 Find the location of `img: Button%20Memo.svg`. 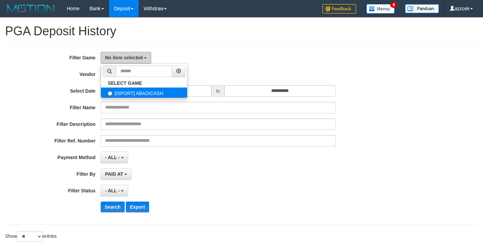

img: Button%20Memo.svg is located at coordinates (380, 9).